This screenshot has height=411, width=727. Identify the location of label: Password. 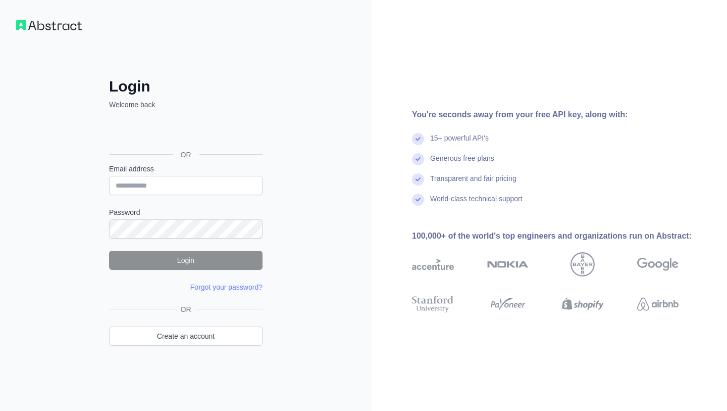
(186, 212).